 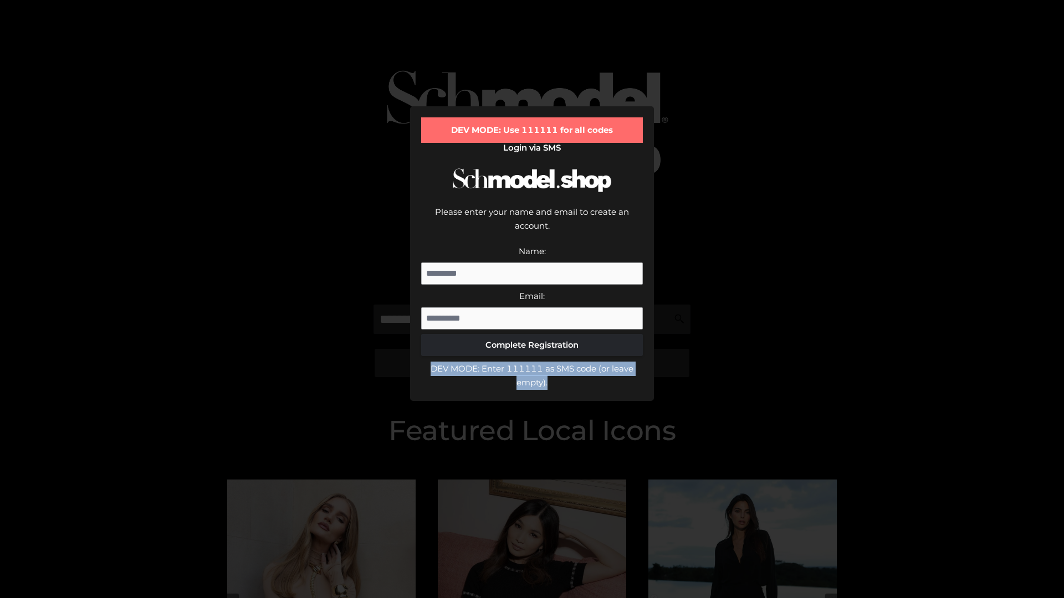 I want to click on img: Schmodel Logo, so click(x=532, y=180).